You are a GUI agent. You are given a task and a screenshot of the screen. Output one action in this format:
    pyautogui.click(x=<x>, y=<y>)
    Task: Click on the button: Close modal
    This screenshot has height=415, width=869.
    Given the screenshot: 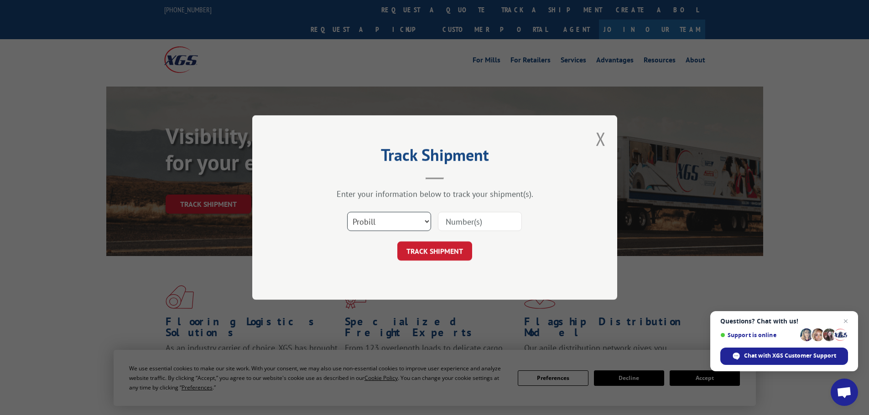 What is the action you would take?
    pyautogui.click(x=600, y=139)
    